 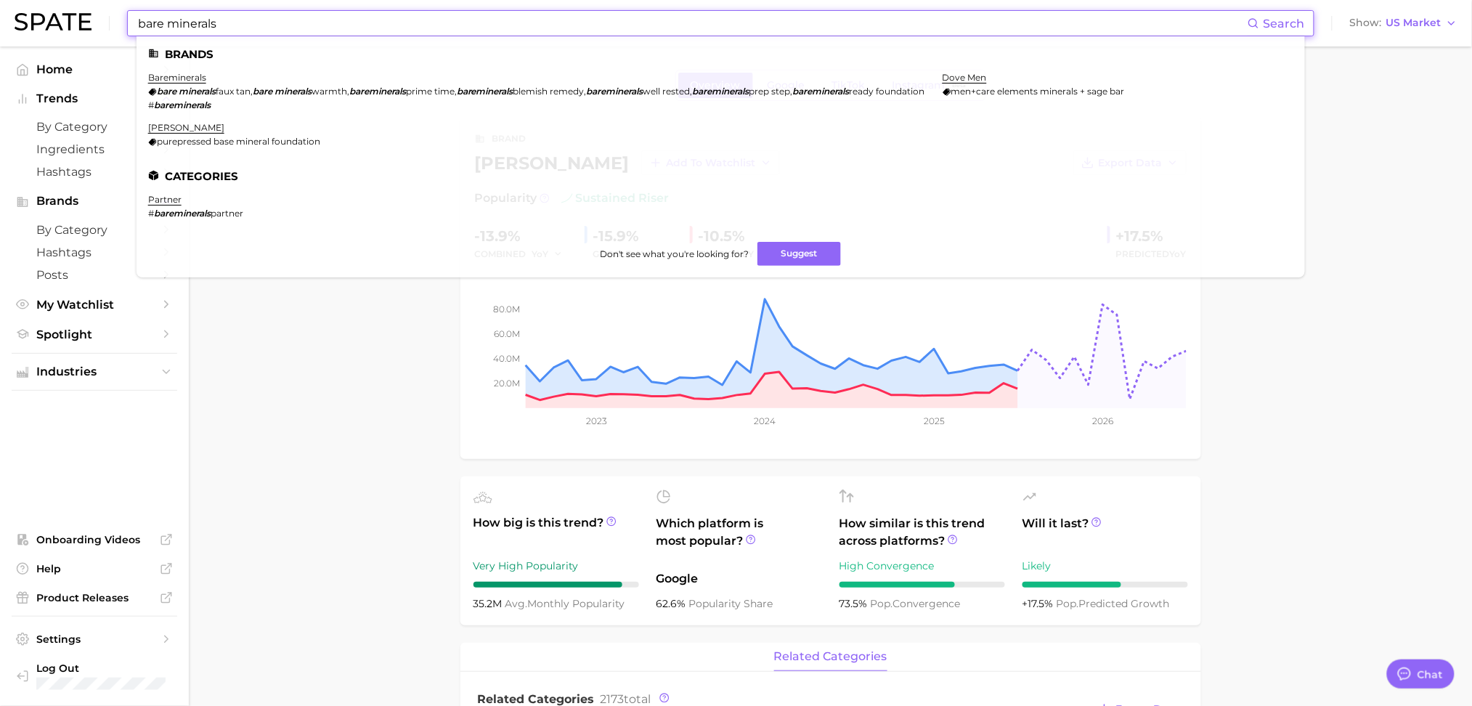 What do you see at coordinates (720, 176) in the screenshot?
I see `li: Categories` at bounding box center [720, 176].